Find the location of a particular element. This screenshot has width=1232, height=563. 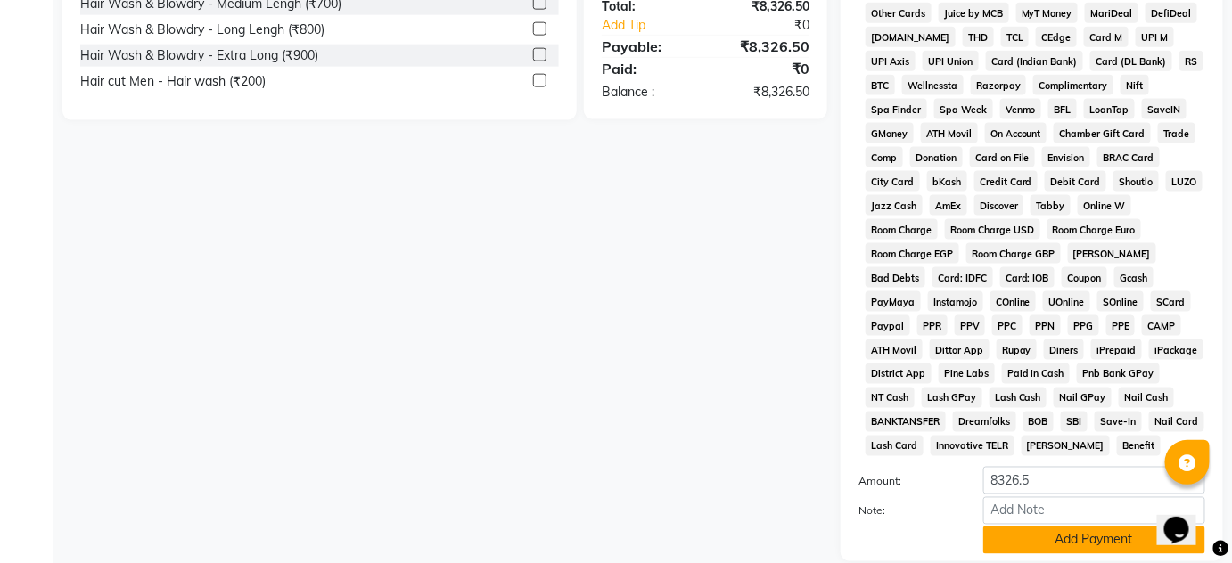

span: Comp is located at coordinates (884, 157).